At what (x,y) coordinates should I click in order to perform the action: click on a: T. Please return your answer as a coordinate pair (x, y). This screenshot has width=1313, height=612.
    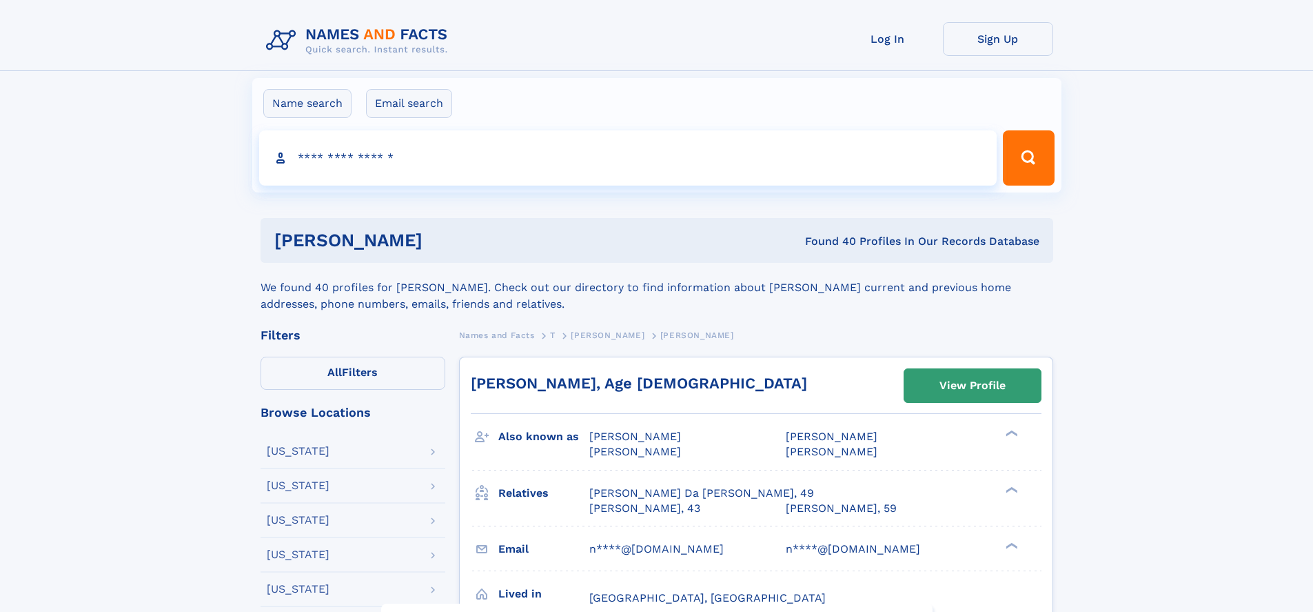
    Looking at the image, I should click on (553, 334).